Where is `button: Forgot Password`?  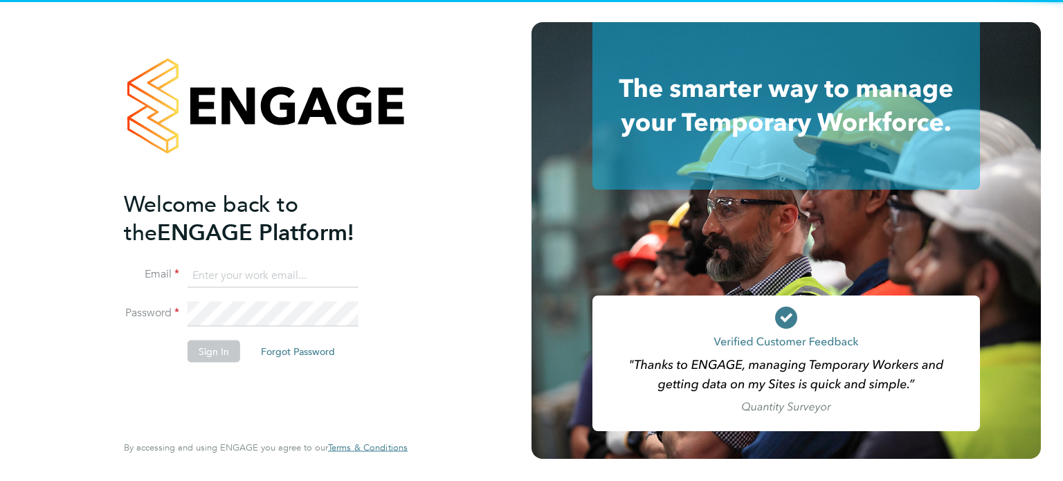
button: Forgot Password is located at coordinates (297, 351).